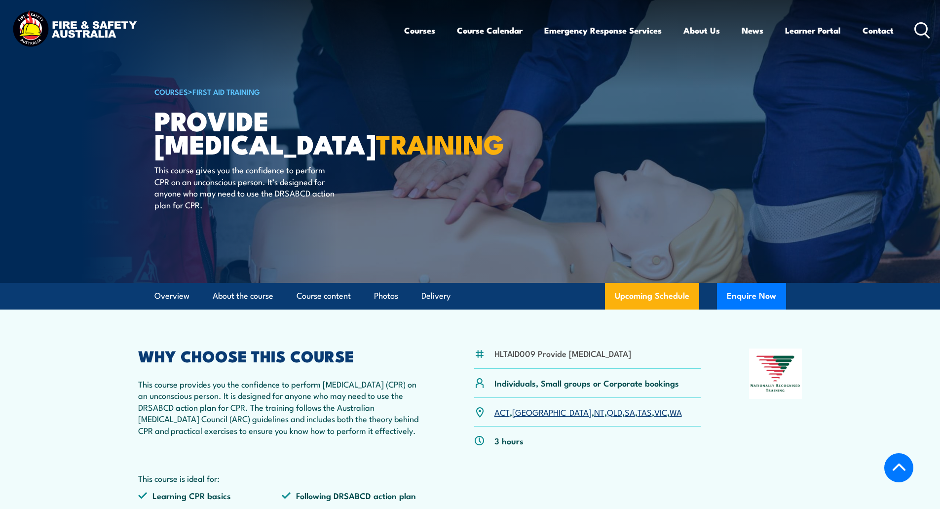  Describe the element at coordinates (282, 477) in the screenshot. I see `p: This course is ideal for:` at that location.